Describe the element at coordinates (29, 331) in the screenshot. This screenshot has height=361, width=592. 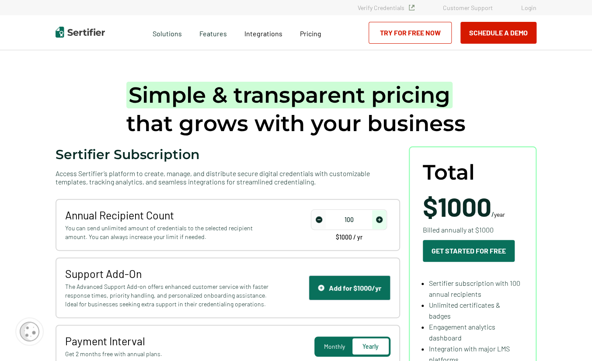
I see `img: Cookie Popup Icon` at that location.